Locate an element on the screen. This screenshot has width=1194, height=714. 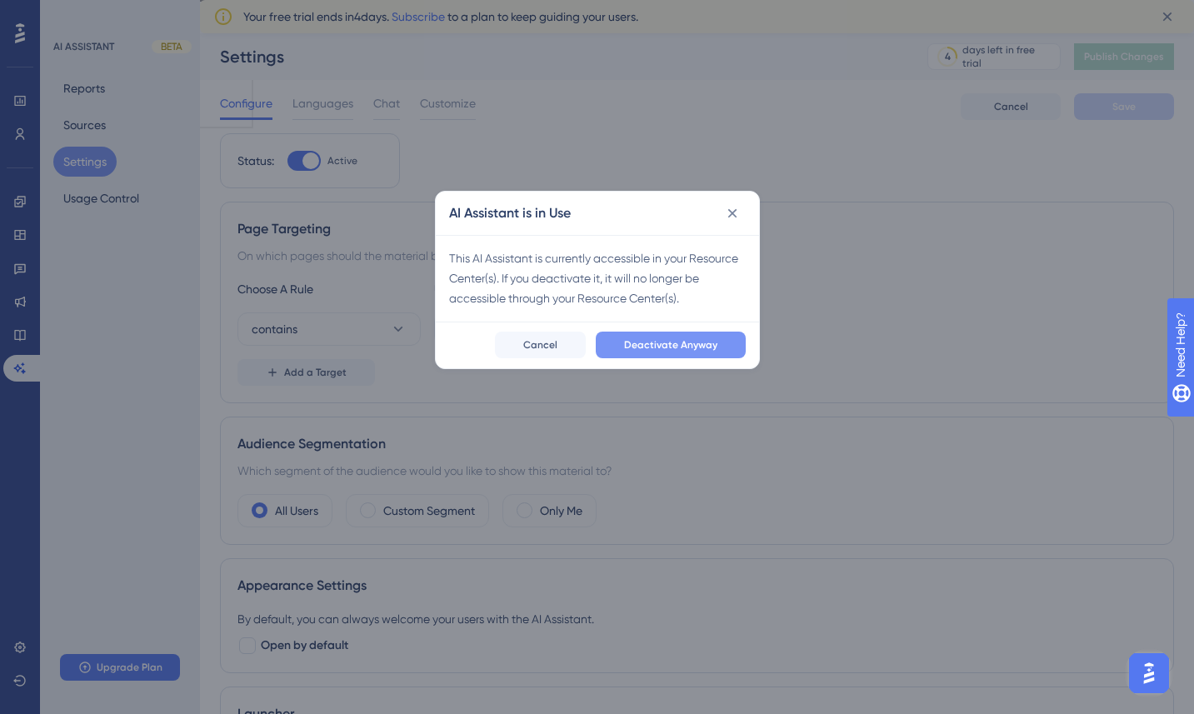
img: launcher-image-alternative-text is located at coordinates (25, 25).